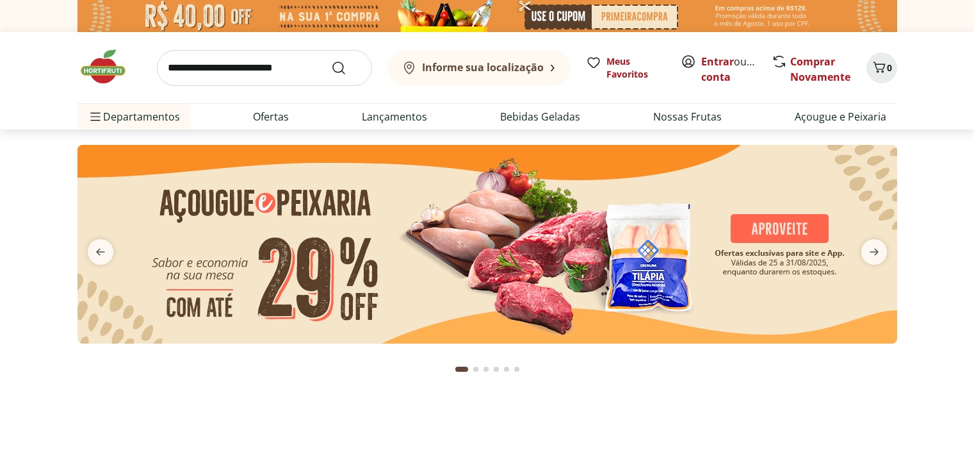  Describe the element at coordinates (717, 61) in the screenshot. I see `a: Entrar` at that location.